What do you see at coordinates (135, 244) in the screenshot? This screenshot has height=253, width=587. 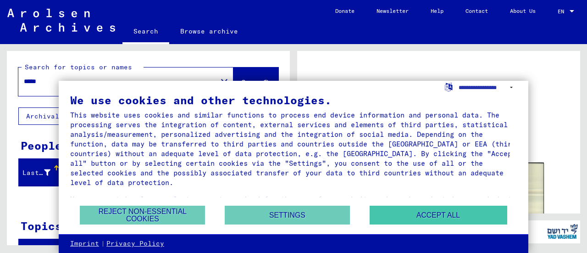 I see `a: Privacy Policy` at bounding box center [135, 244].